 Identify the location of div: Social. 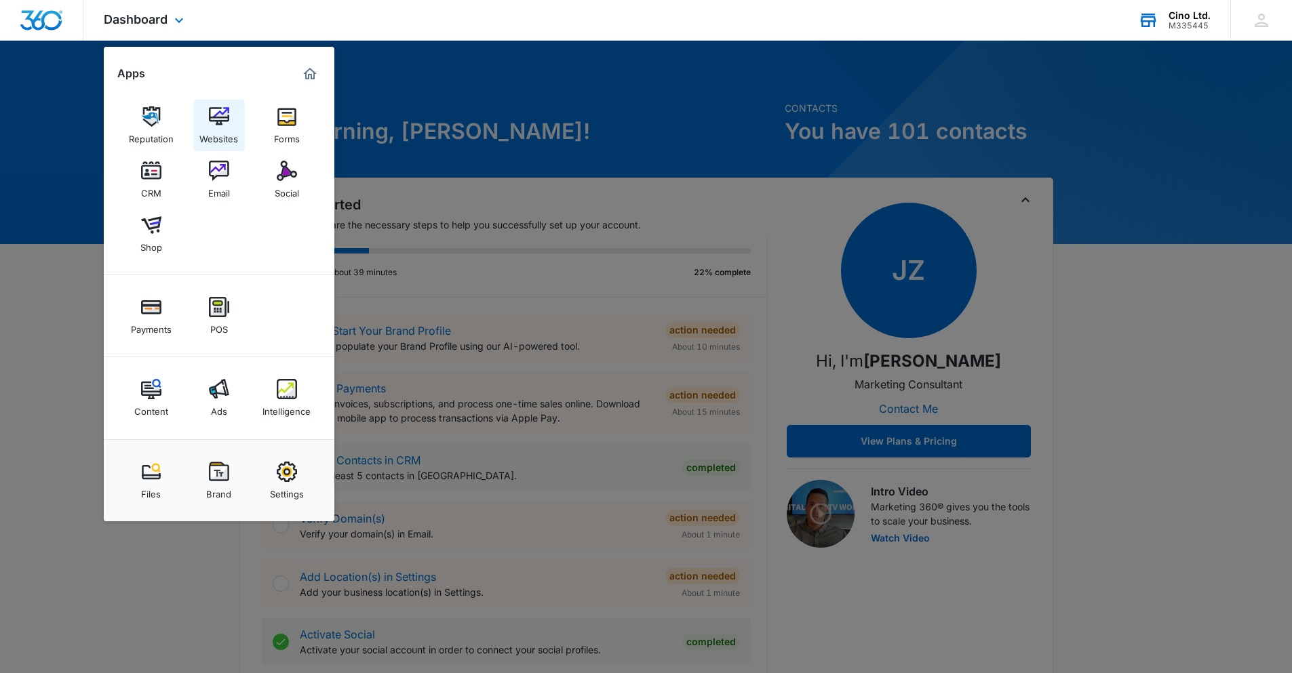
(287, 190).